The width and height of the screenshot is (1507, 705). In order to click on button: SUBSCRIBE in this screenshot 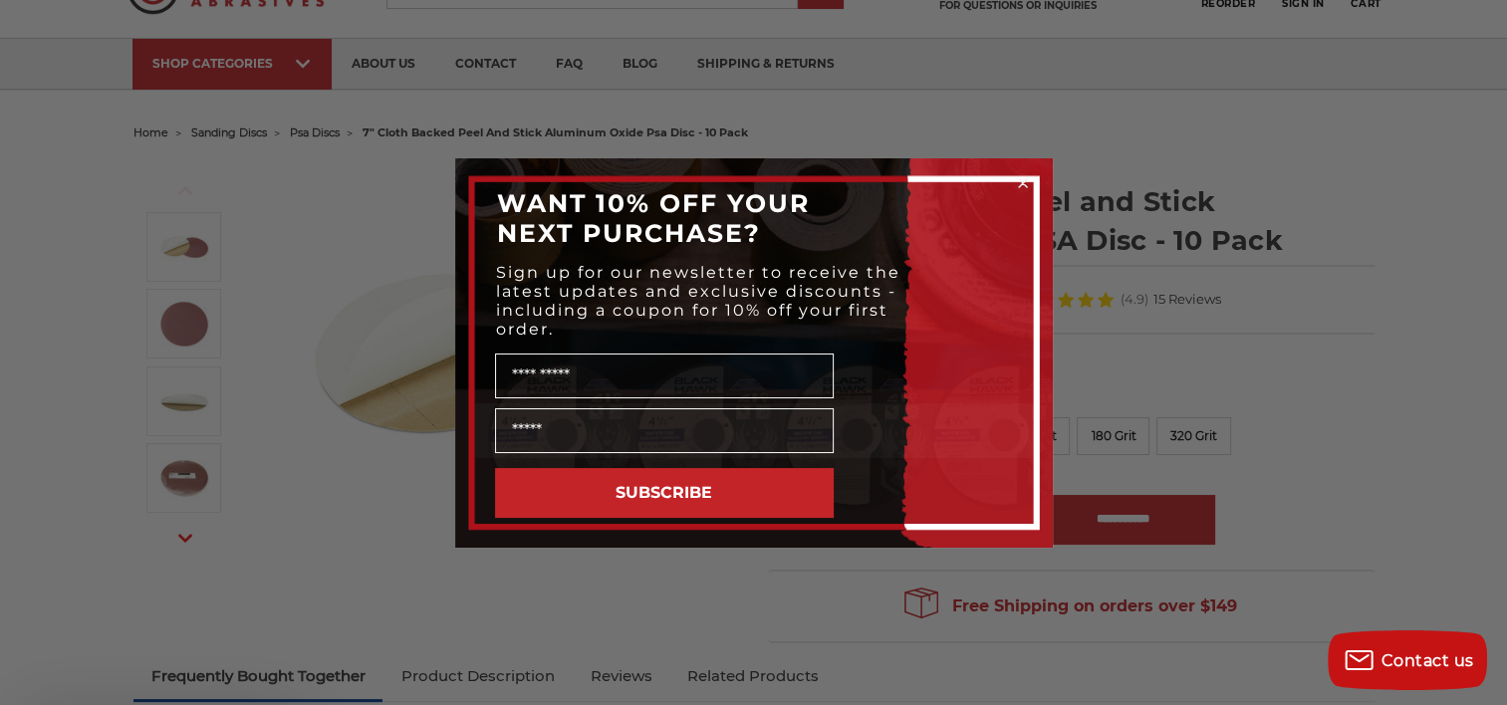, I will do `click(665, 493)`.